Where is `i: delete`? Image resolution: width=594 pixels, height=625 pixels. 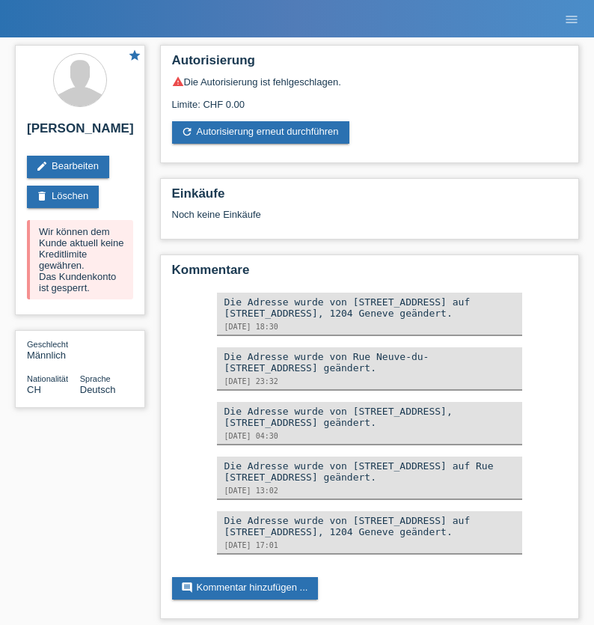
i: delete is located at coordinates (42, 196).